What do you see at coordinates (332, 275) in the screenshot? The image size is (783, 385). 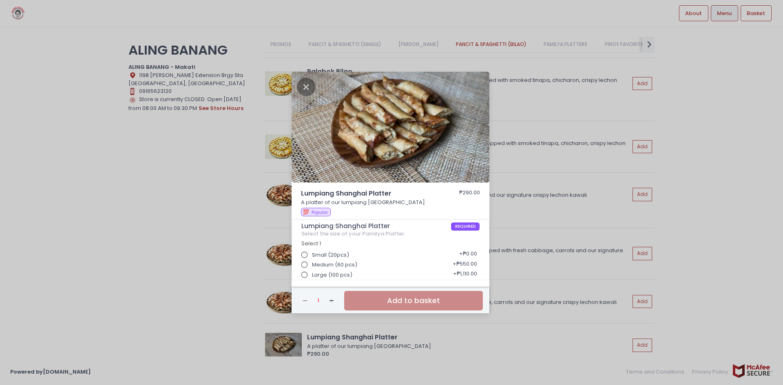 I see `span: Large (100 pcs)` at bounding box center [332, 275].